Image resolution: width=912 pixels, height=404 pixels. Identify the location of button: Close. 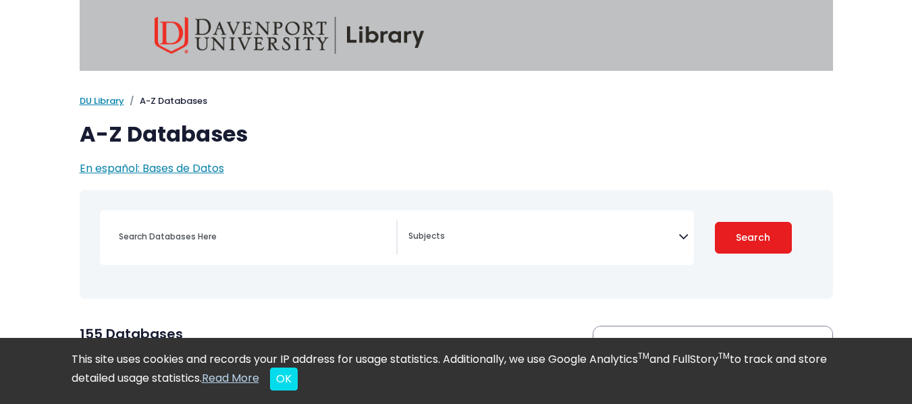
(284, 379).